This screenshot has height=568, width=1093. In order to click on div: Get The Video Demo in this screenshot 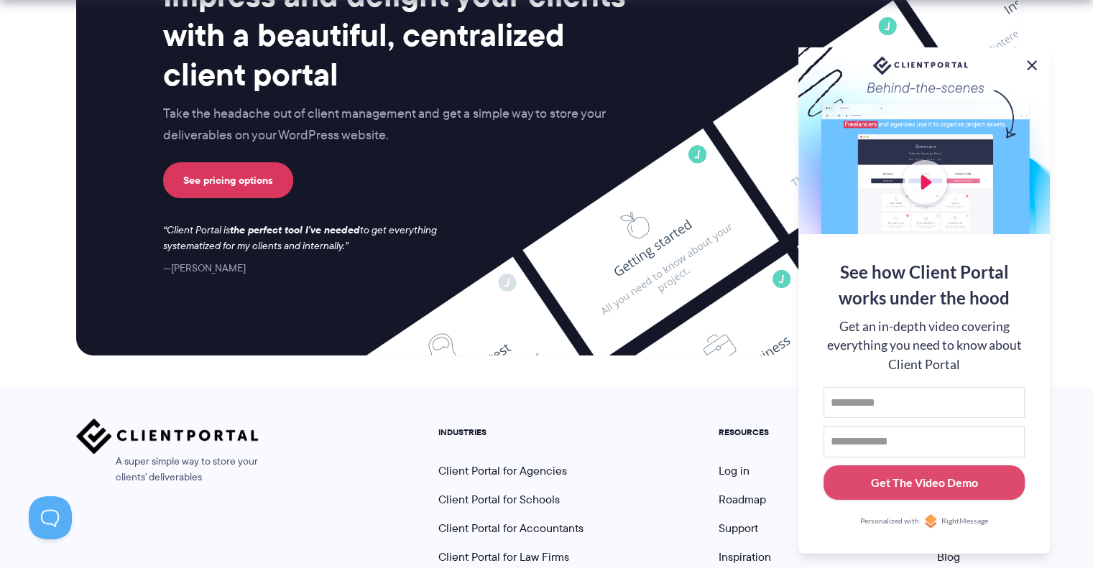, I will do `click(924, 483)`.